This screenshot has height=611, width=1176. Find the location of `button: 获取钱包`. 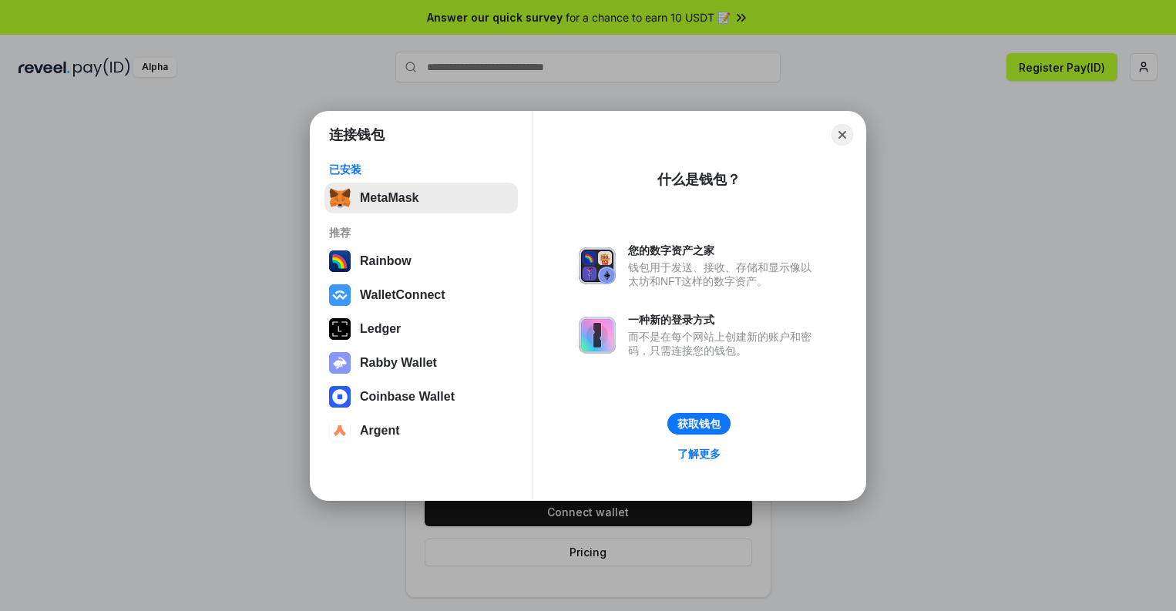

button: 获取钱包 is located at coordinates (699, 424).